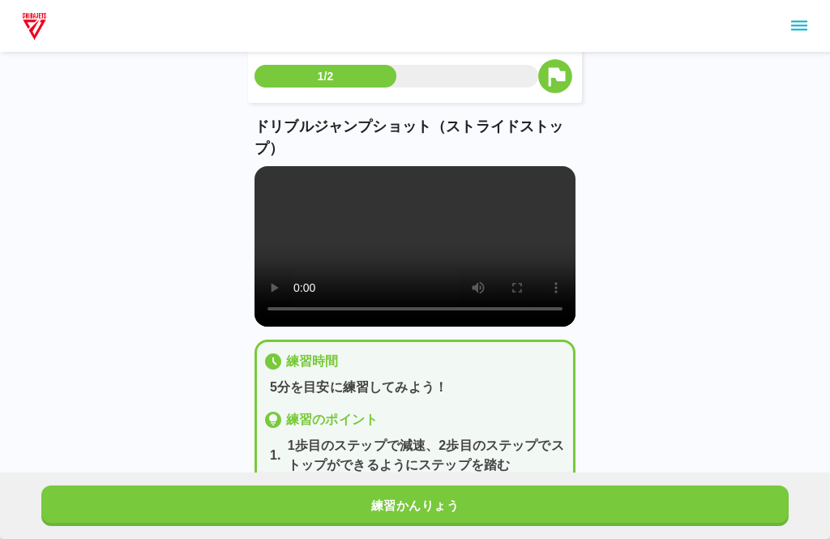  What do you see at coordinates (415, 506) in the screenshot?
I see `button: 練習かんりょう` at bounding box center [415, 506].